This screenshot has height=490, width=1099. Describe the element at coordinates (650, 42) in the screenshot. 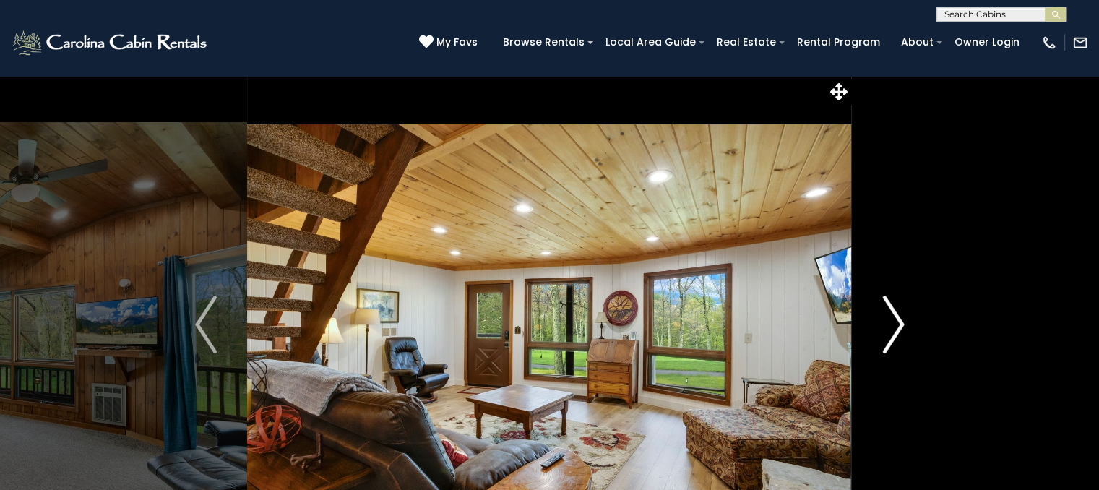

I see `a: Local Area Guide` at that location.